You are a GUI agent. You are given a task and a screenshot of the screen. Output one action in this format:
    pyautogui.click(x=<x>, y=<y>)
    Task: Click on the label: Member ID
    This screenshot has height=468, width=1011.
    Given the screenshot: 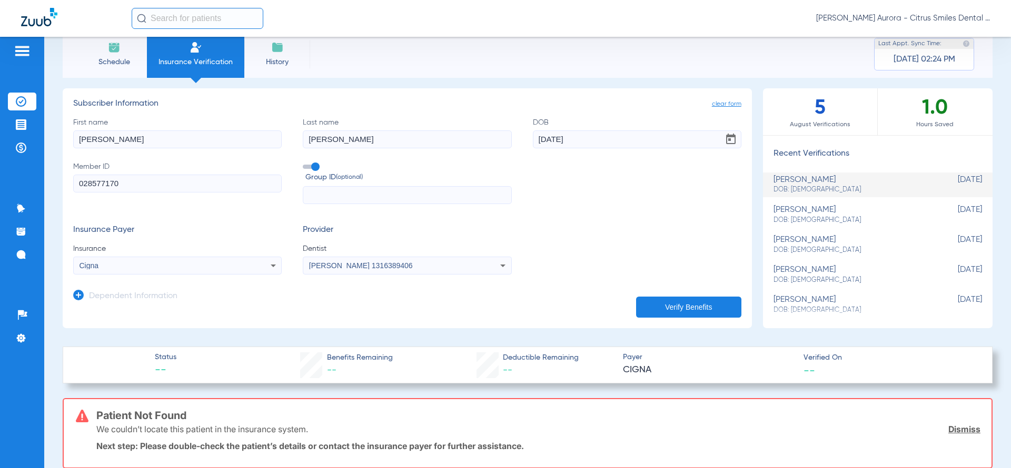 What is the action you would take?
    pyautogui.click(x=177, y=183)
    